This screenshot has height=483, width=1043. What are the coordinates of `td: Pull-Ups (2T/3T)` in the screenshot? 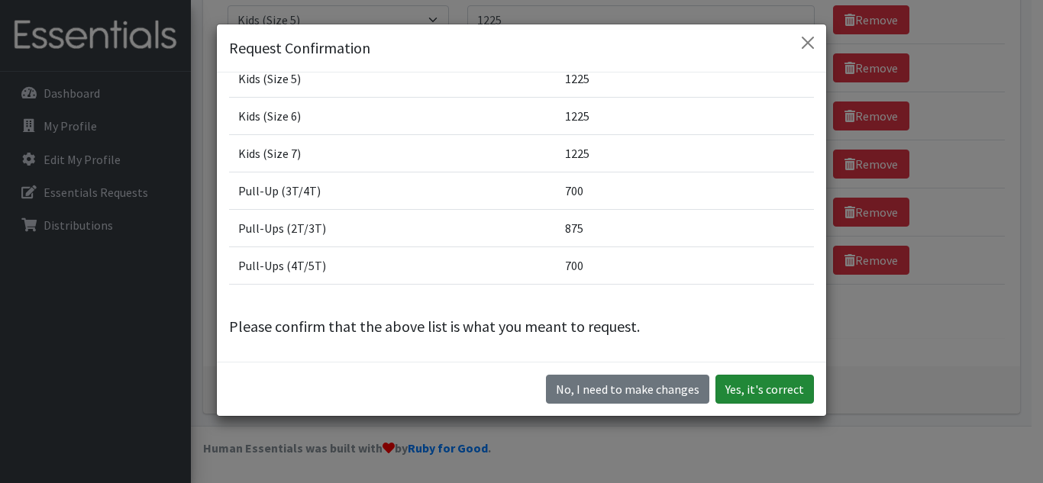 It's located at (393, 228).